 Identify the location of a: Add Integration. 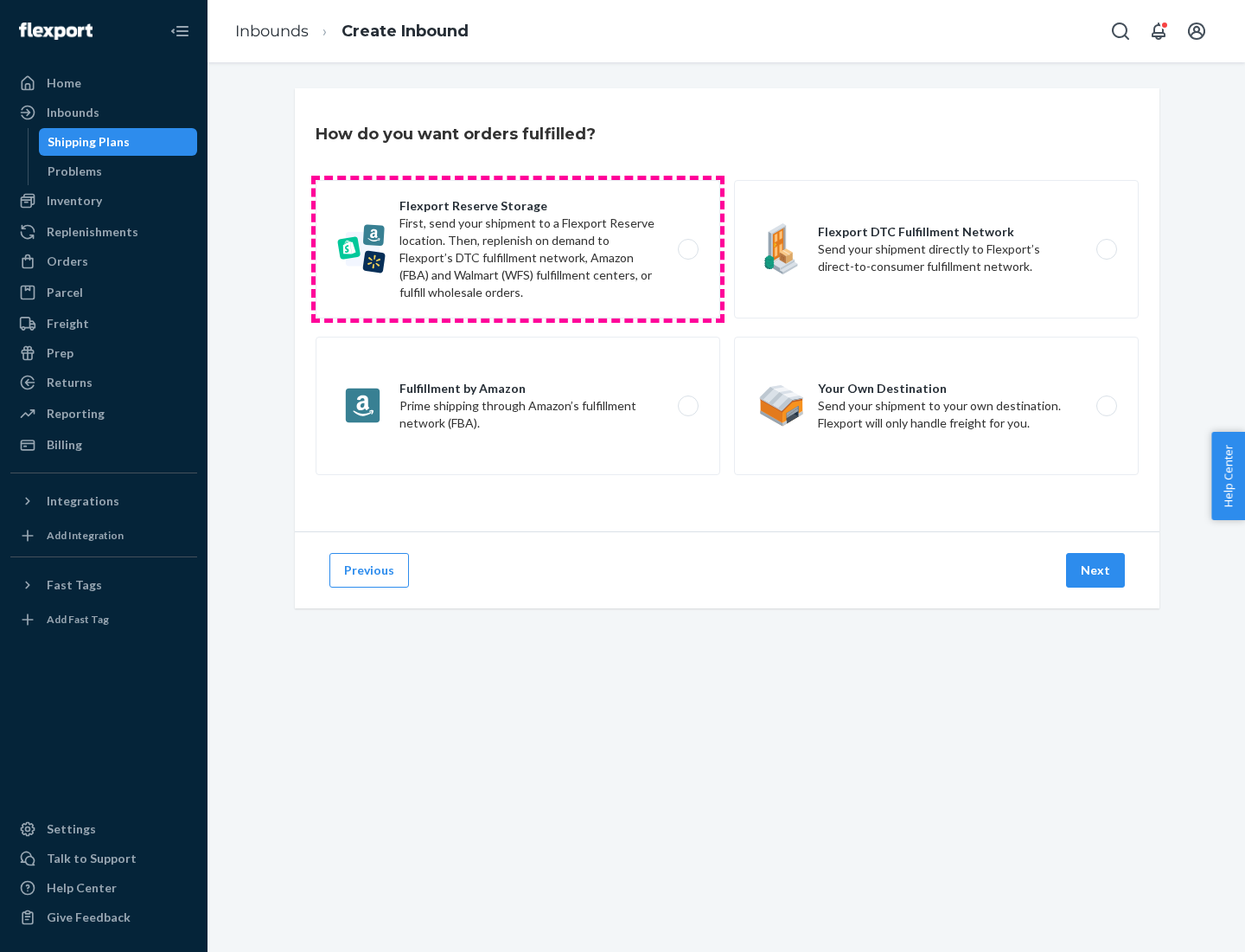
(104, 535).